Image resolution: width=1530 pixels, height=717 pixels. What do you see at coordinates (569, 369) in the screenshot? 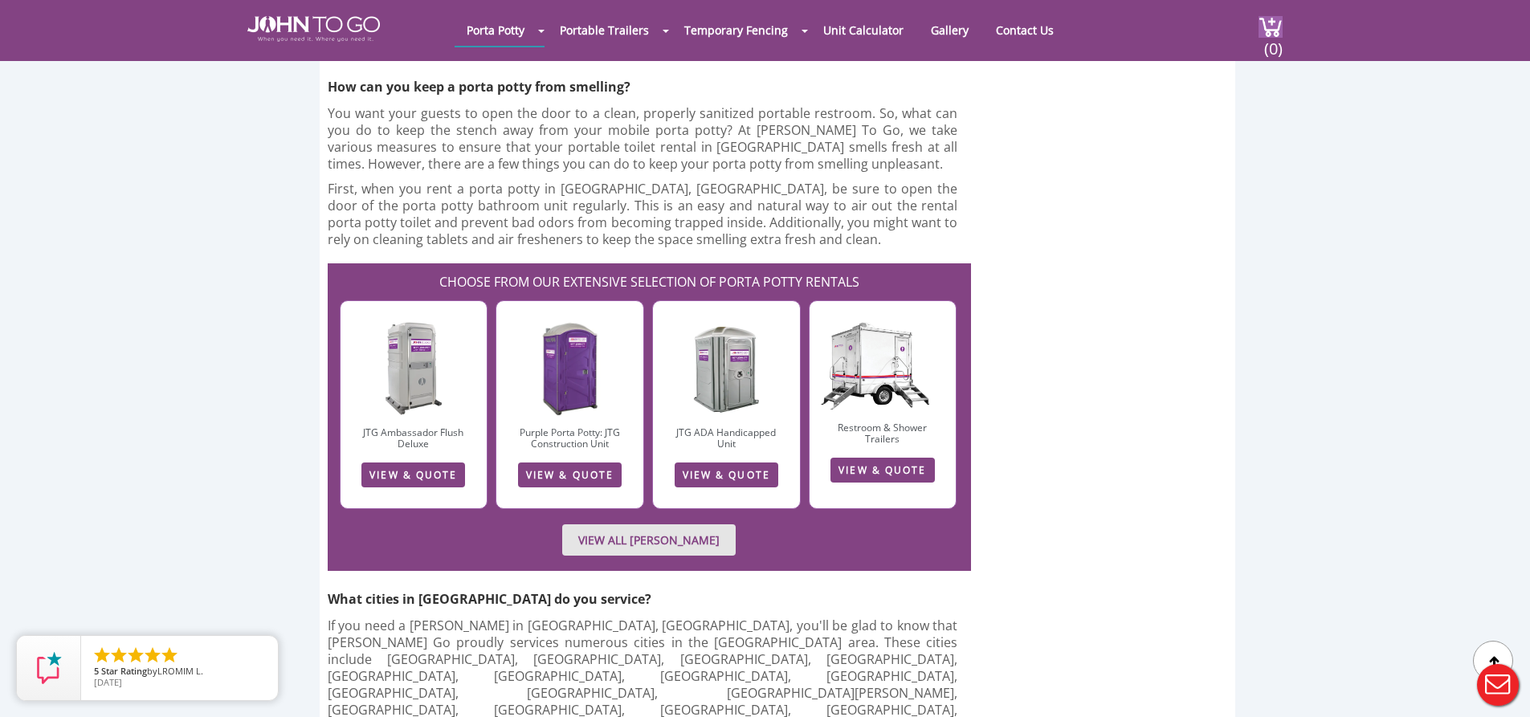
I see `img: construction-unit.jpg.webp` at bounding box center [569, 369].